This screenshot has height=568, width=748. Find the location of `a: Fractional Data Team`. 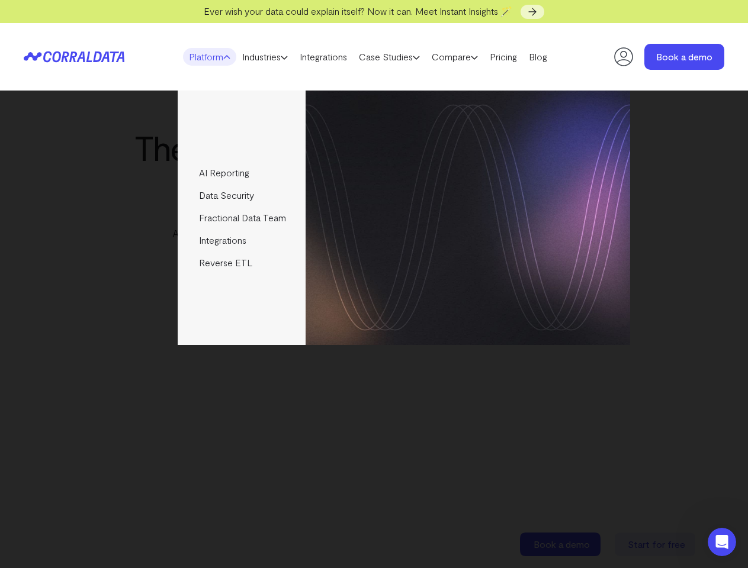

a: Fractional Data Team is located at coordinates (241, 218).